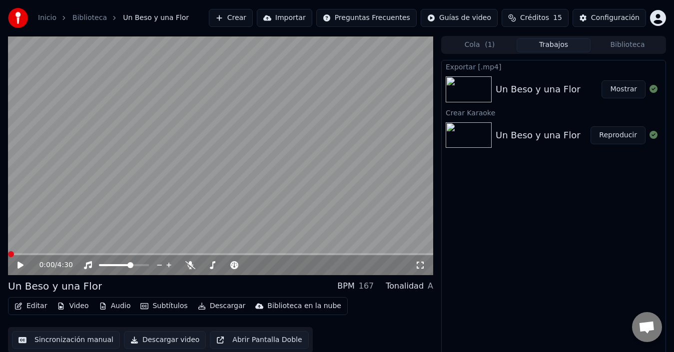 The height and width of the screenshot is (352, 674). What do you see at coordinates (346, 286) in the screenshot?
I see `div: BPM` at bounding box center [346, 286].